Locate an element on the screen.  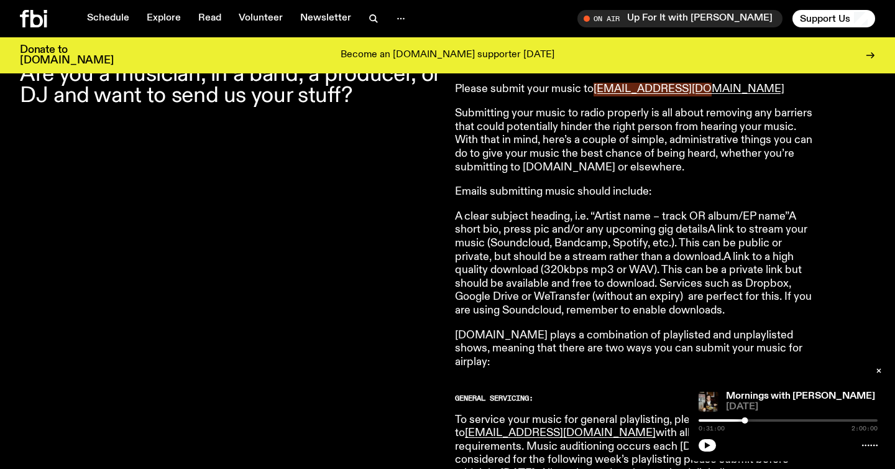
span: 0:31:00 is located at coordinates (711, 428).